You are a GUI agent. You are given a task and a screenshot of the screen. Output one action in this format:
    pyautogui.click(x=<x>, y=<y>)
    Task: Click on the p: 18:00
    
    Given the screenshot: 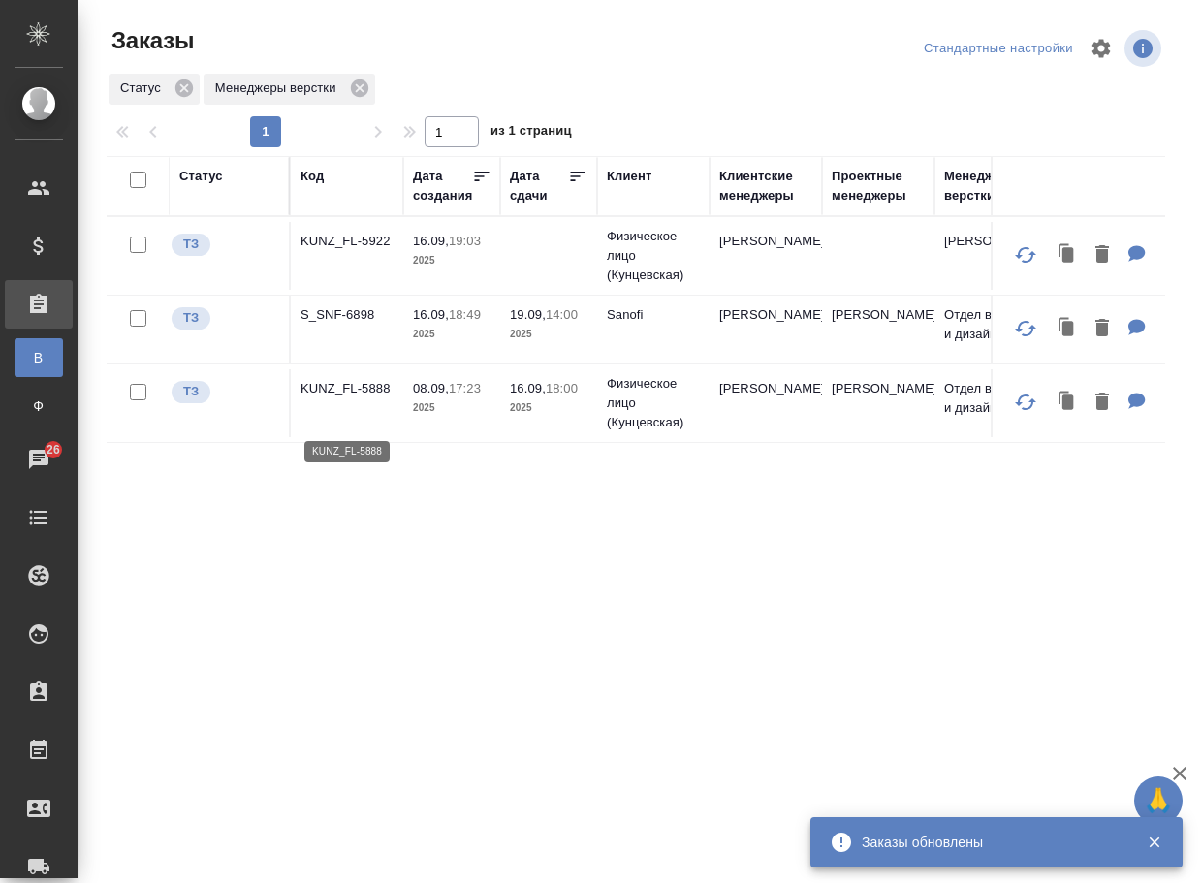 What is the action you would take?
    pyautogui.click(x=561, y=388)
    